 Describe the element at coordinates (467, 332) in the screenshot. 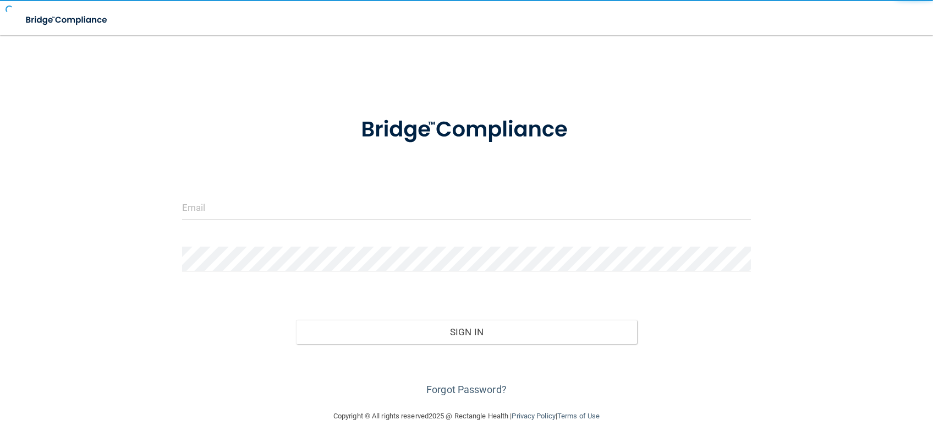

I see `button: Sign In` at that location.